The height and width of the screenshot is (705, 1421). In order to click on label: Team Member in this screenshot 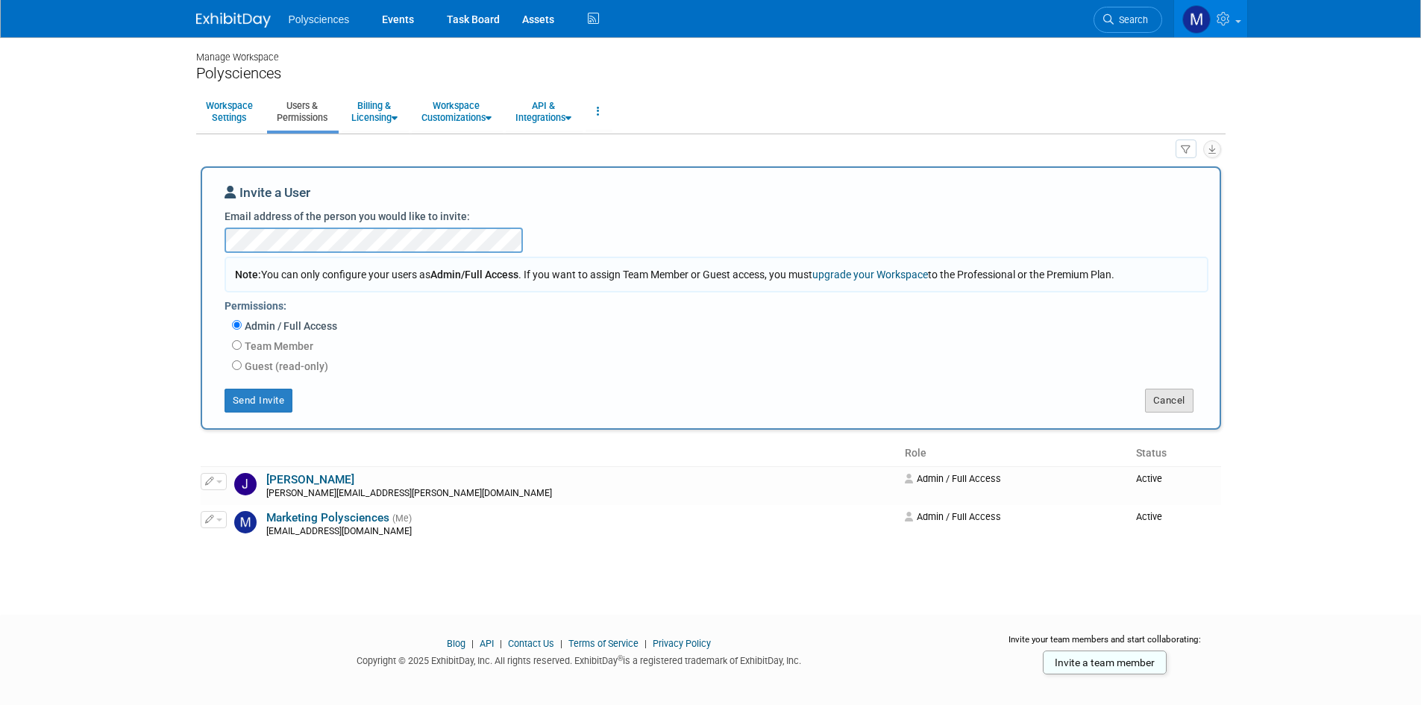, I will do `click(277, 346)`.